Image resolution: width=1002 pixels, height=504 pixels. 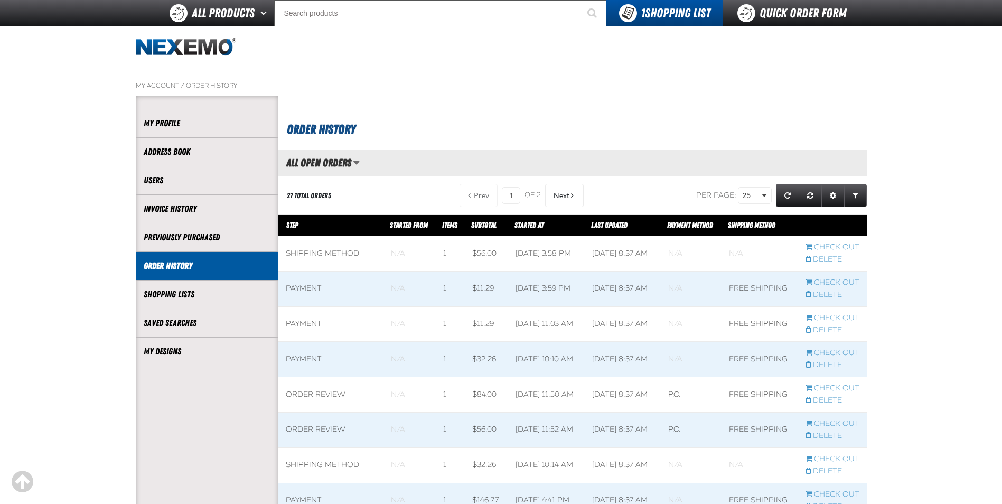 I want to click on a: Reset grid action, so click(x=811, y=196).